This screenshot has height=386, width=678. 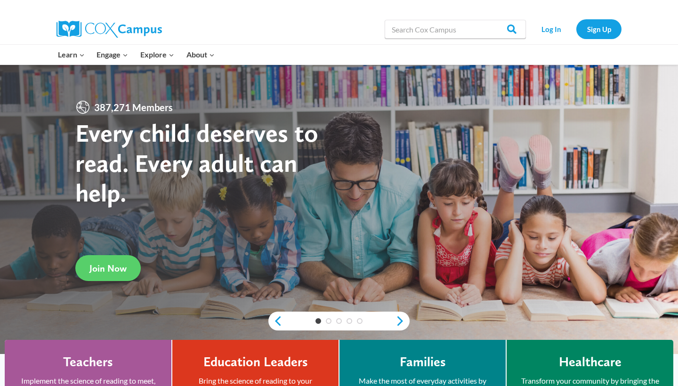 I want to click on input: Search Cox Campus, so click(x=455, y=29).